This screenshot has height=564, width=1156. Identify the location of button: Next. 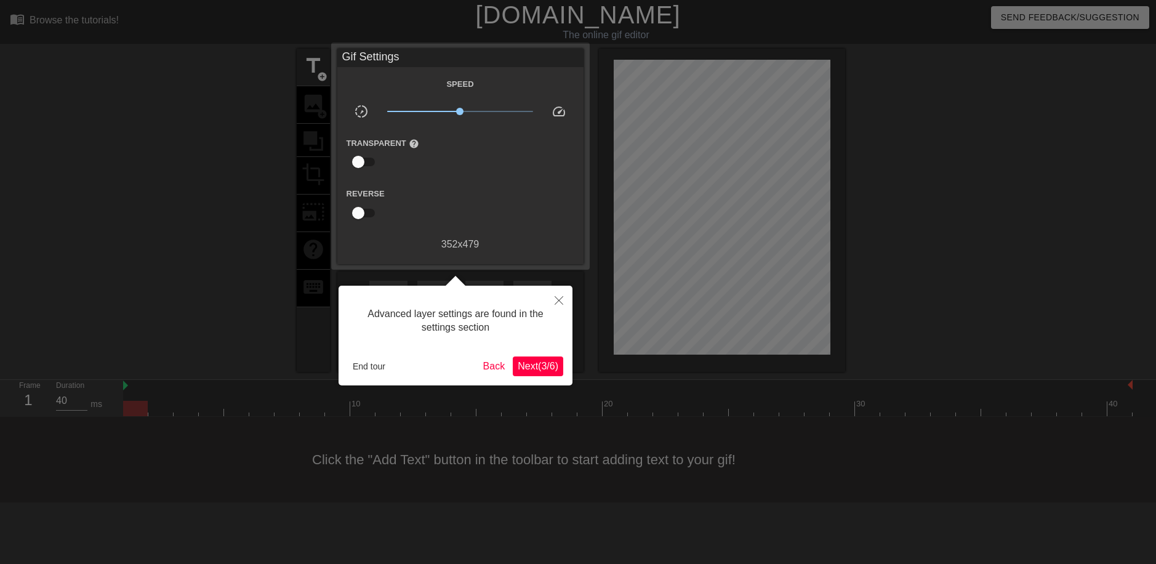
(538, 366).